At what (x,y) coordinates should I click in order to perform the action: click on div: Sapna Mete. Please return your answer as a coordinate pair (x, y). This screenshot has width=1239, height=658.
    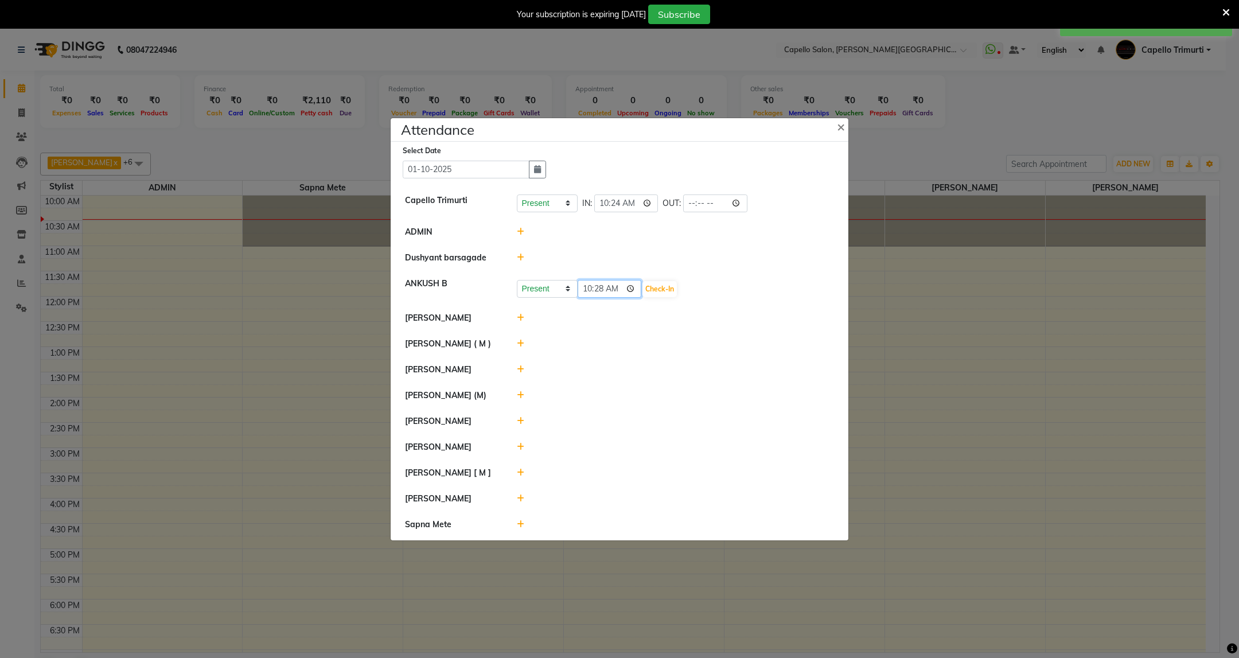
    Looking at the image, I should click on (452, 524).